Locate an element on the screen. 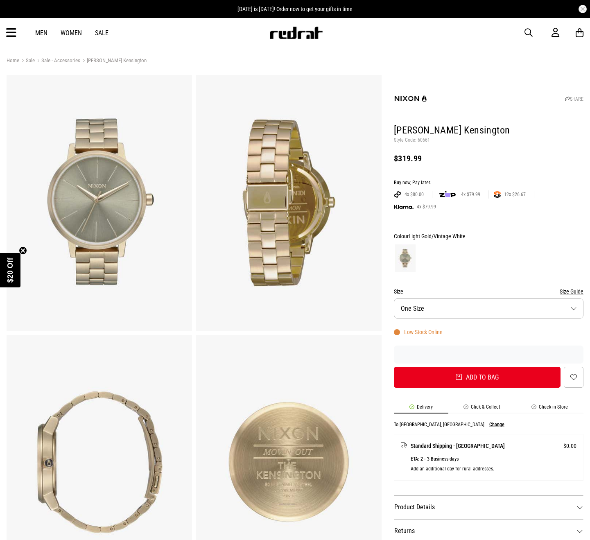  li: Delivery is located at coordinates (421, 409).